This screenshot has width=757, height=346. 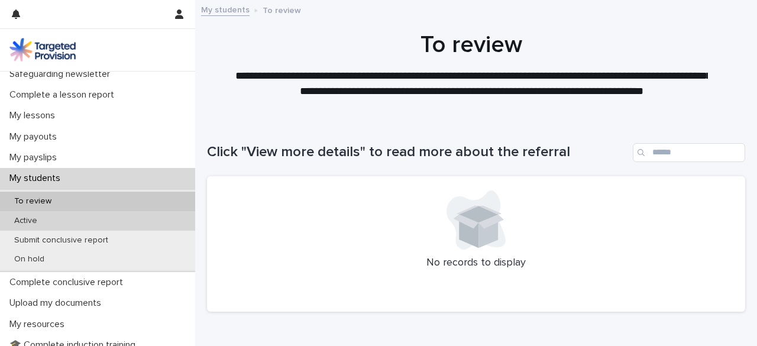 I want to click on h1: To review, so click(x=472, y=45).